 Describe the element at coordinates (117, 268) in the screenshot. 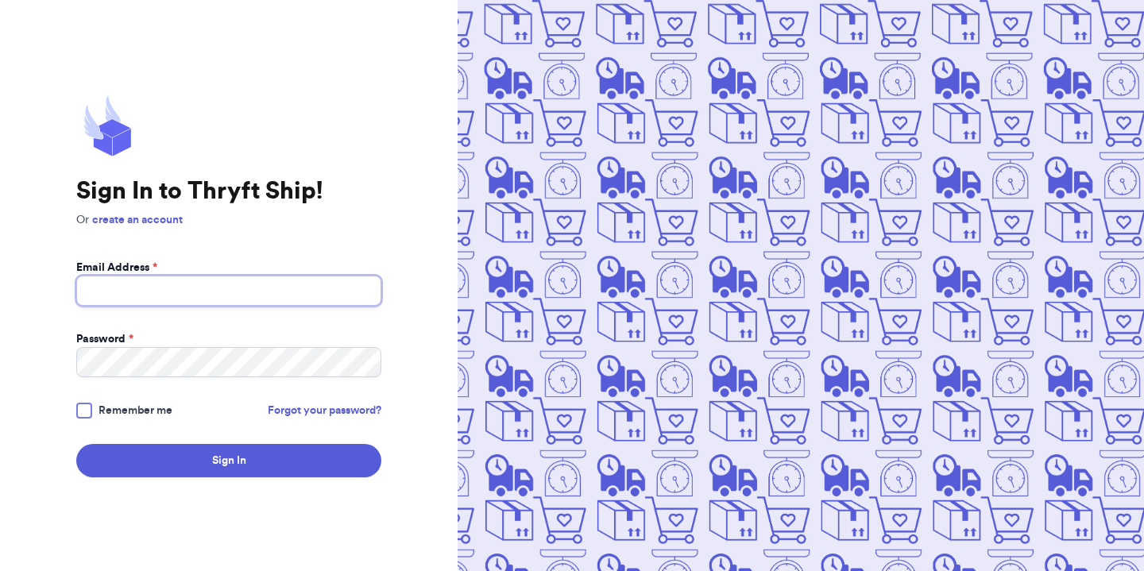

I see `label: Email Address` at that location.